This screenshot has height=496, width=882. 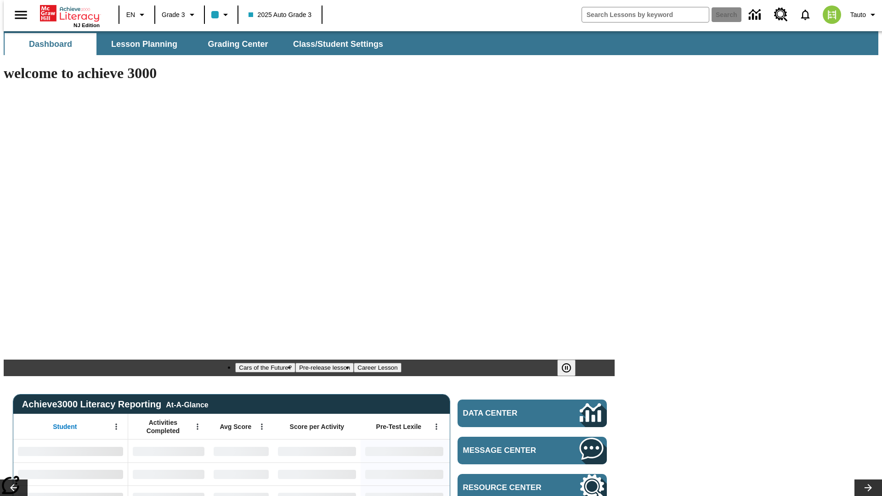 What do you see at coordinates (144, 44) in the screenshot?
I see `button: Lesson Planning` at bounding box center [144, 44].